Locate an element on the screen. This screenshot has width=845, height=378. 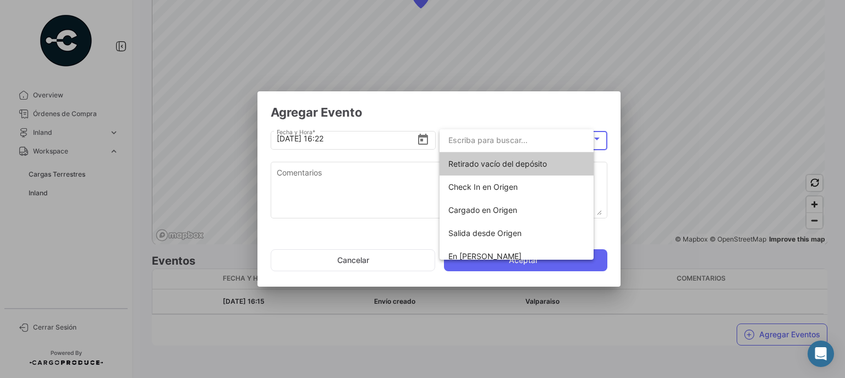
span: Salida desde Origen is located at coordinates (484, 233).